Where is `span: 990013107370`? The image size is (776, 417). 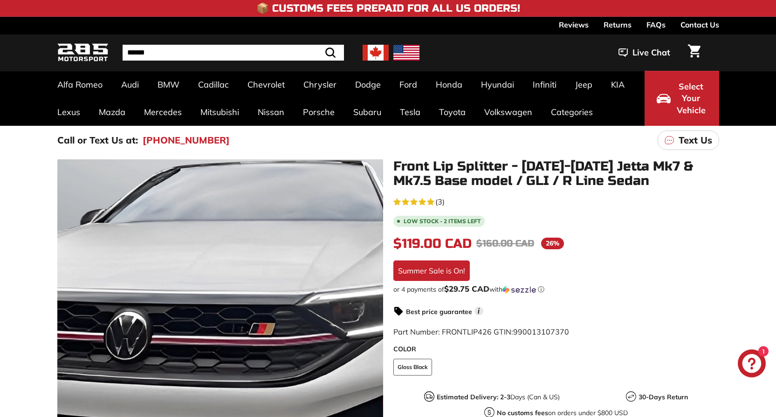 span: 990013107370 is located at coordinates (541, 332).